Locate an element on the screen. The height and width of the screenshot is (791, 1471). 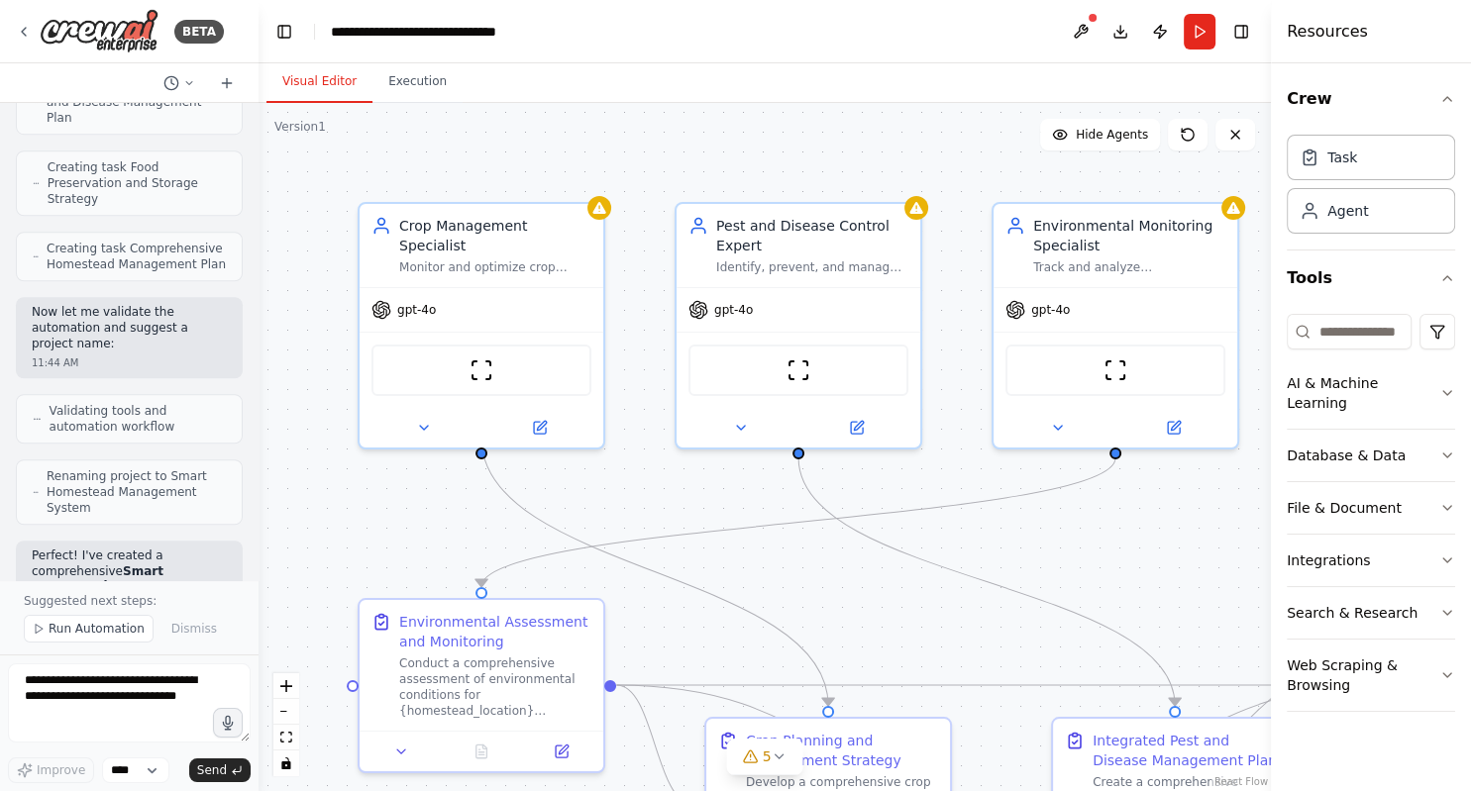
button: Integrations is located at coordinates (1371, 561).